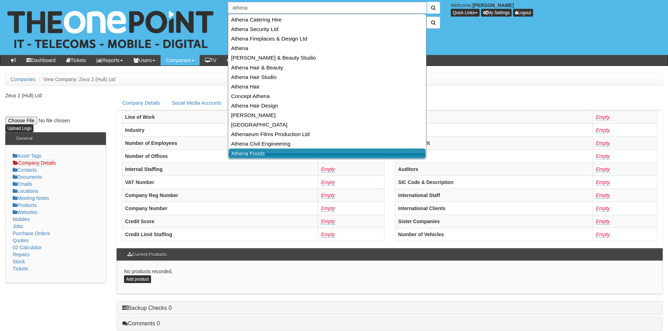 The height and width of the screenshot is (331, 668). What do you see at coordinates (27, 177) in the screenshot?
I see `a: Documents` at bounding box center [27, 177].